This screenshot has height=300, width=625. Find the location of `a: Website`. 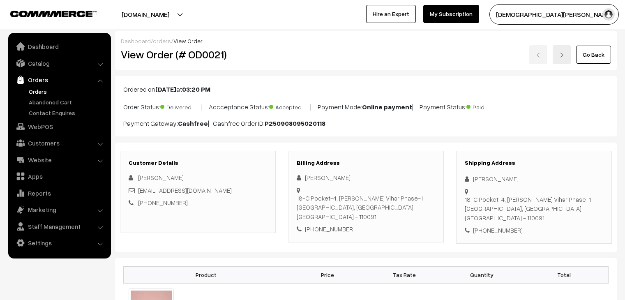

a: Website is located at coordinates (59, 160).